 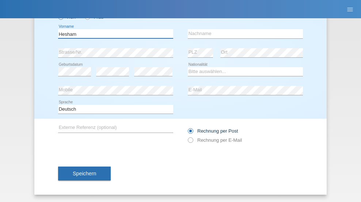 I want to click on span: Speichern, so click(x=84, y=173).